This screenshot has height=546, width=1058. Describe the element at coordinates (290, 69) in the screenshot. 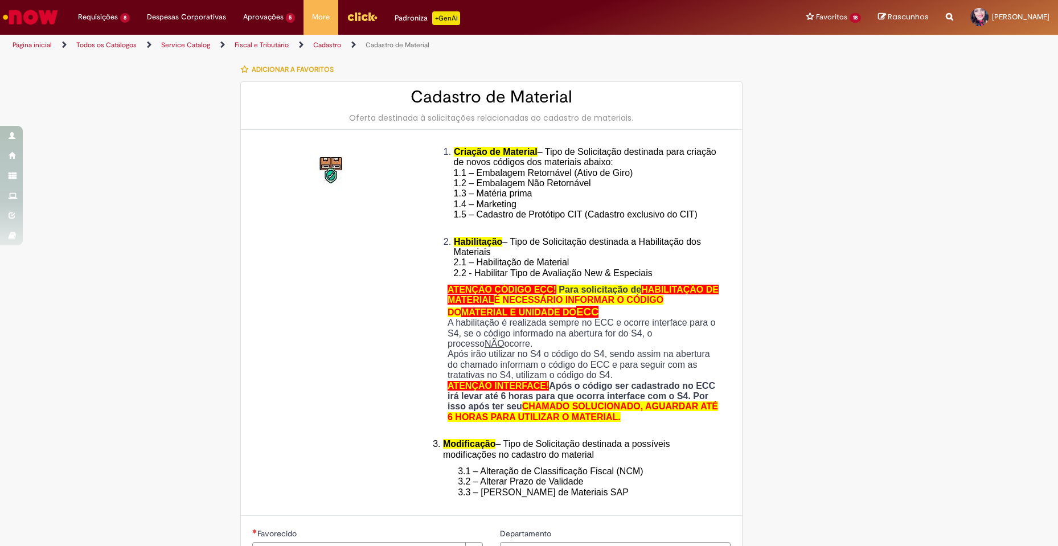

I see `button: Adicionar a Favoritos` at that location.